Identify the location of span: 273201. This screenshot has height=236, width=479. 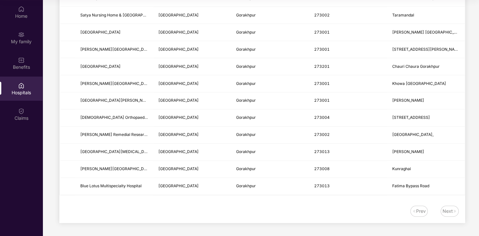
(322, 66).